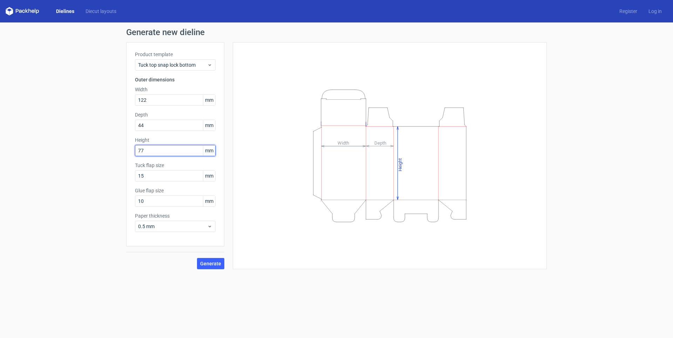  Describe the element at coordinates (175, 54) in the screenshot. I see `label: Product template` at that location.